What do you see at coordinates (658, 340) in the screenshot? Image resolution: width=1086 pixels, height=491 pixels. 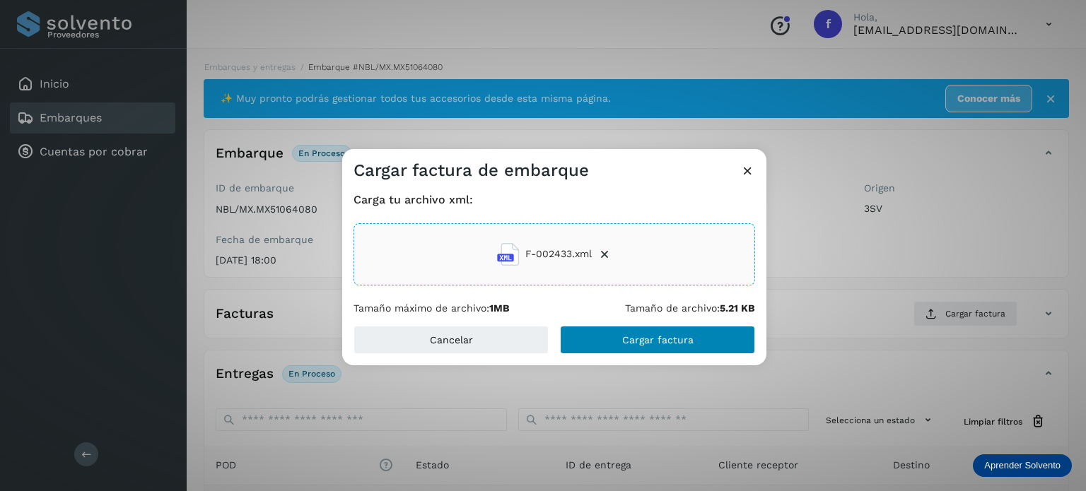 I see `span: Cargar factura` at bounding box center [658, 340].